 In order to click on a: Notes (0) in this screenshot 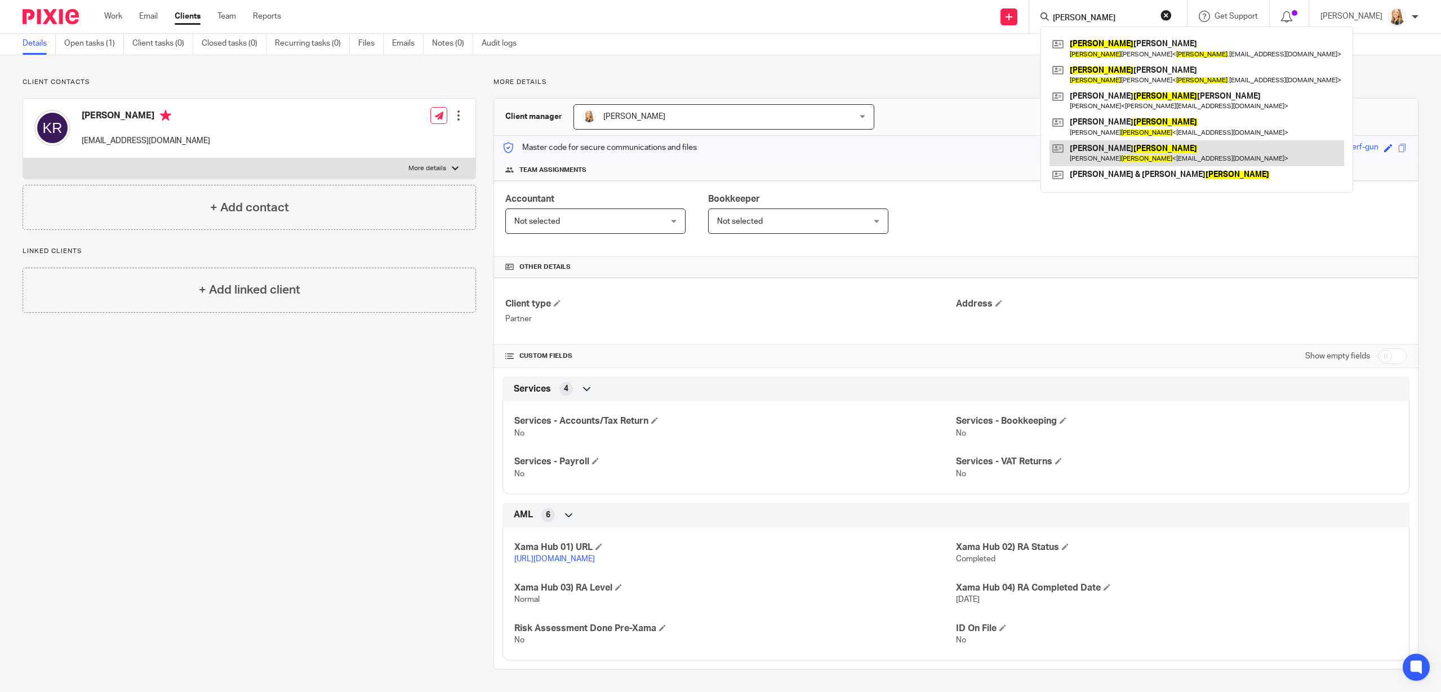, I will do `click(452, 43)`.